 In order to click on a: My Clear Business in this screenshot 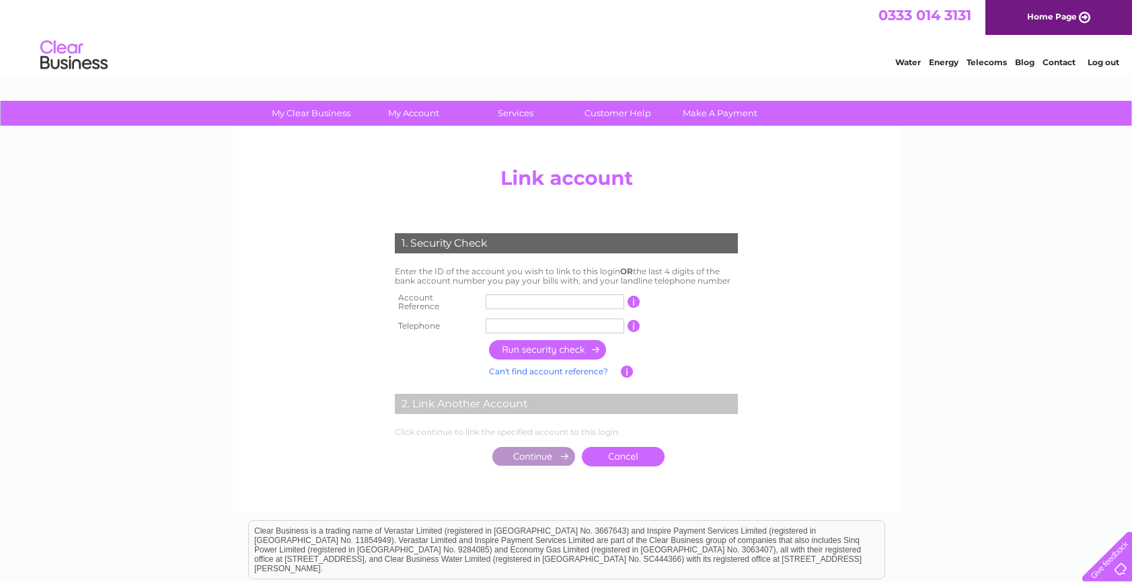, I will do `click(311, 113)`.